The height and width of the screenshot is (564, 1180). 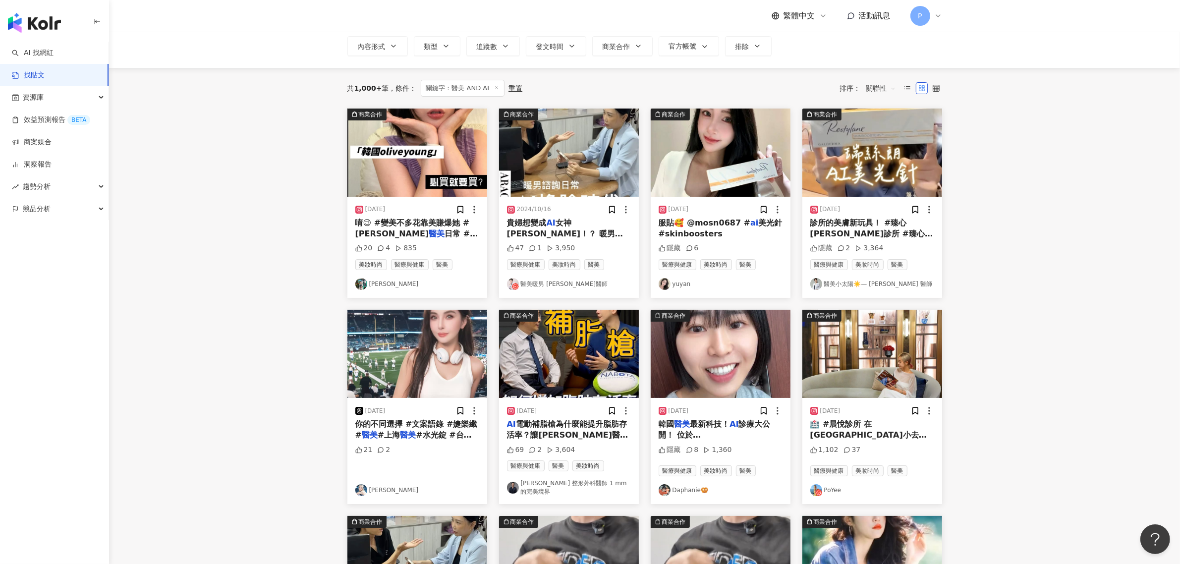 What do you see at coordinates (734, 424) in the screenshot?
I see `mark: Ai` at bounding box center [734, 424].